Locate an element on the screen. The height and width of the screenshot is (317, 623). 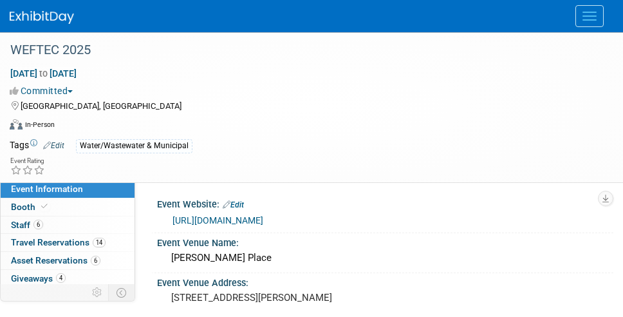
span: to is located at coordinates (43, 73).